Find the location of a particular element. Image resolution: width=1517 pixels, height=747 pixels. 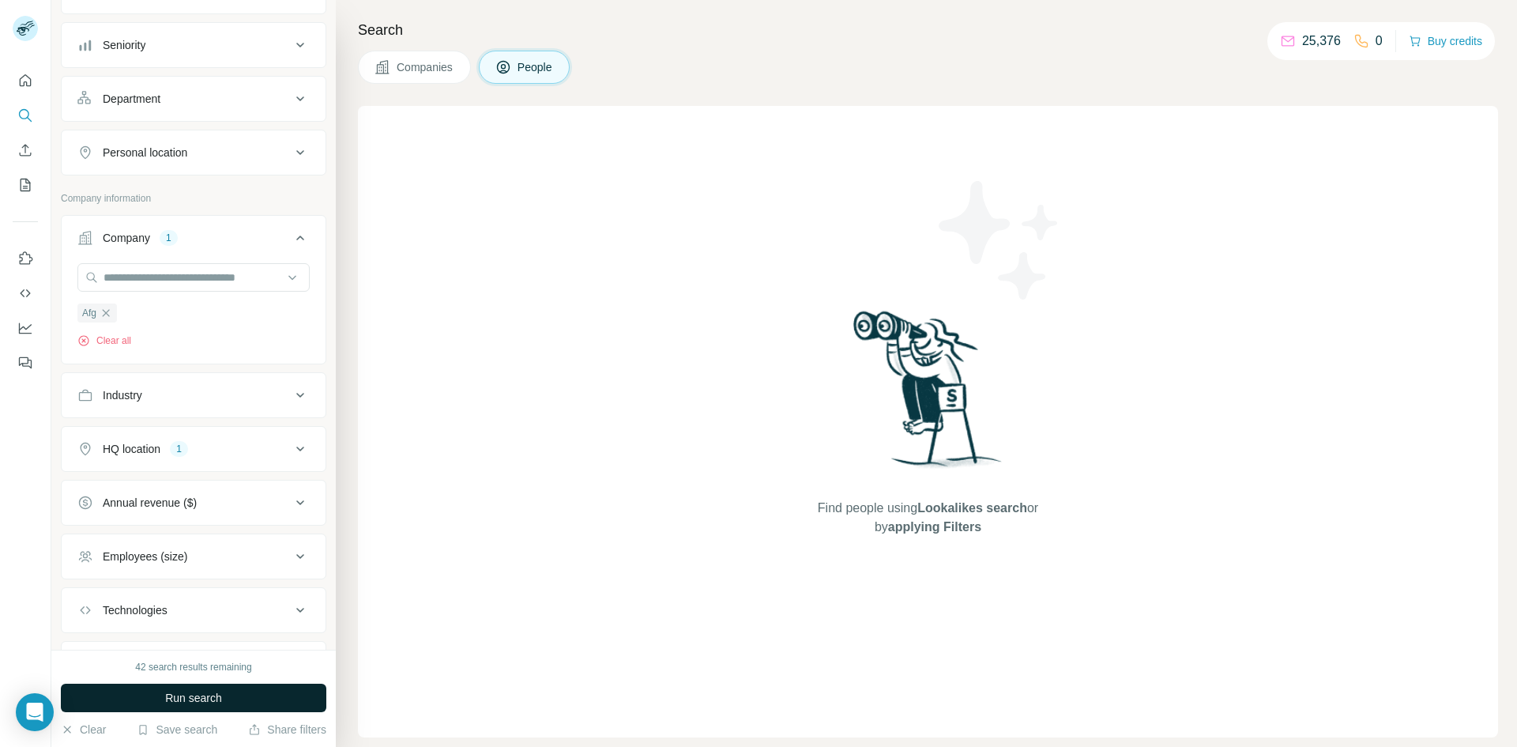

p: Company information is located at coordinates (194, 198).